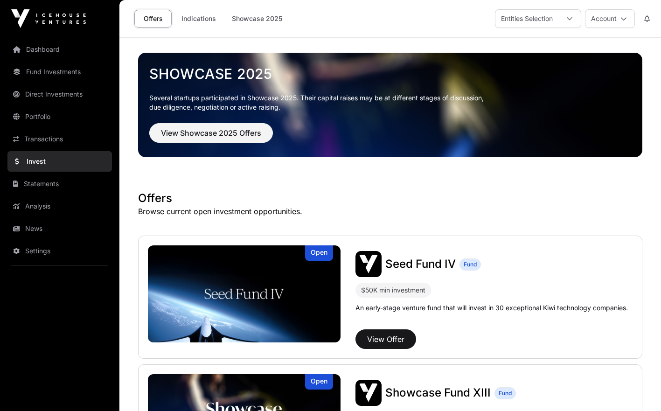 Image resolution: width=661 pixels, height=411 pixels. What do you see at coordinates (438, 392) in the screenshot?
I see `span: Showcase Fund XIII` at bounding box center [438, 392].